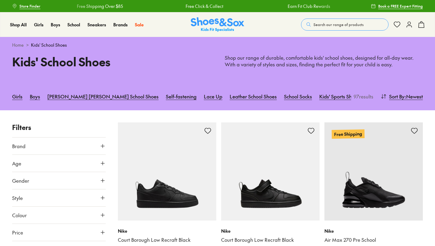  I want to click on button: Brand, so click(59, 146).